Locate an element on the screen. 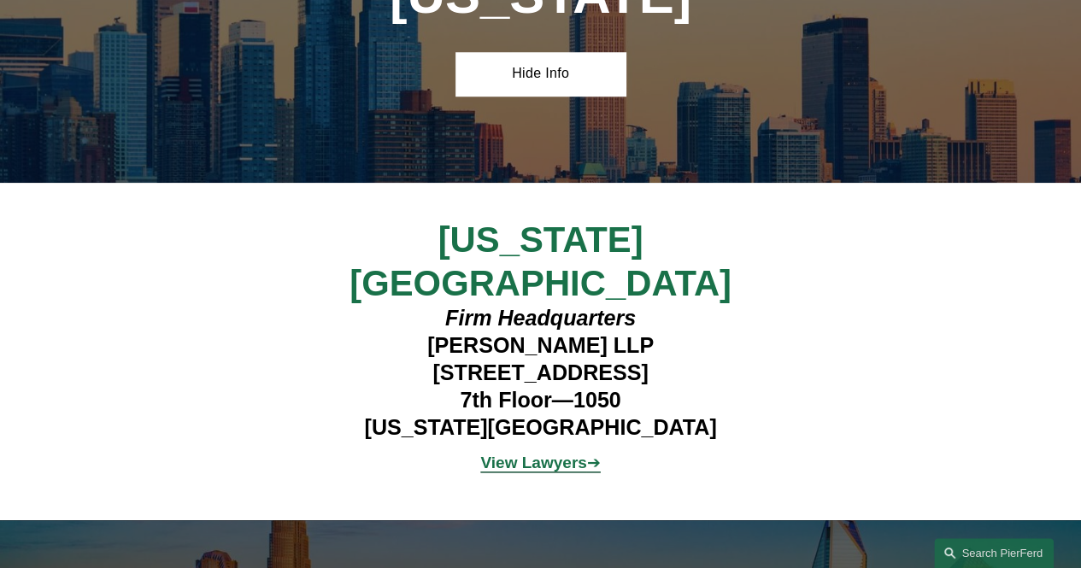  a: Search this site is located at coordinates (994, 553).